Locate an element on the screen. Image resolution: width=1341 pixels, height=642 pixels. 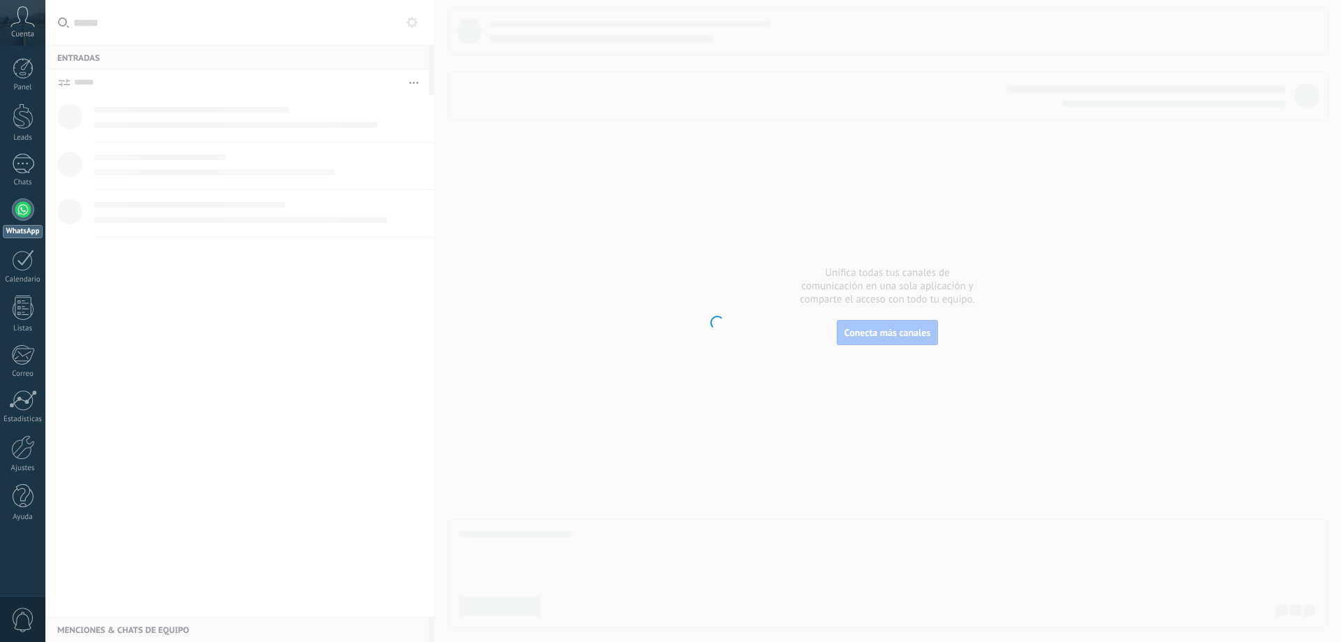
div: Ajustes is located at coordinates (23, 468).